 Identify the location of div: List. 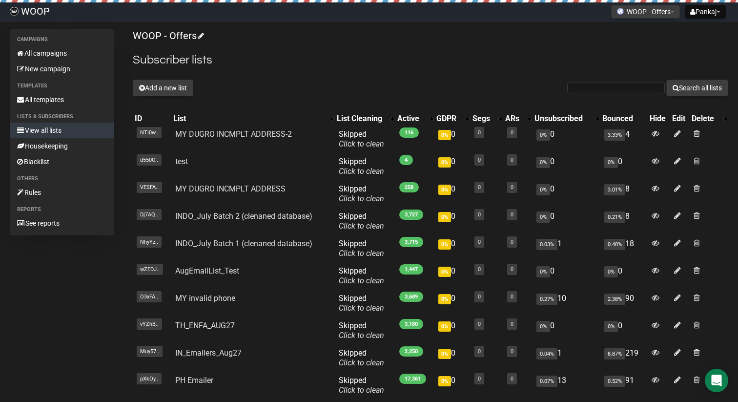
(249, 119).